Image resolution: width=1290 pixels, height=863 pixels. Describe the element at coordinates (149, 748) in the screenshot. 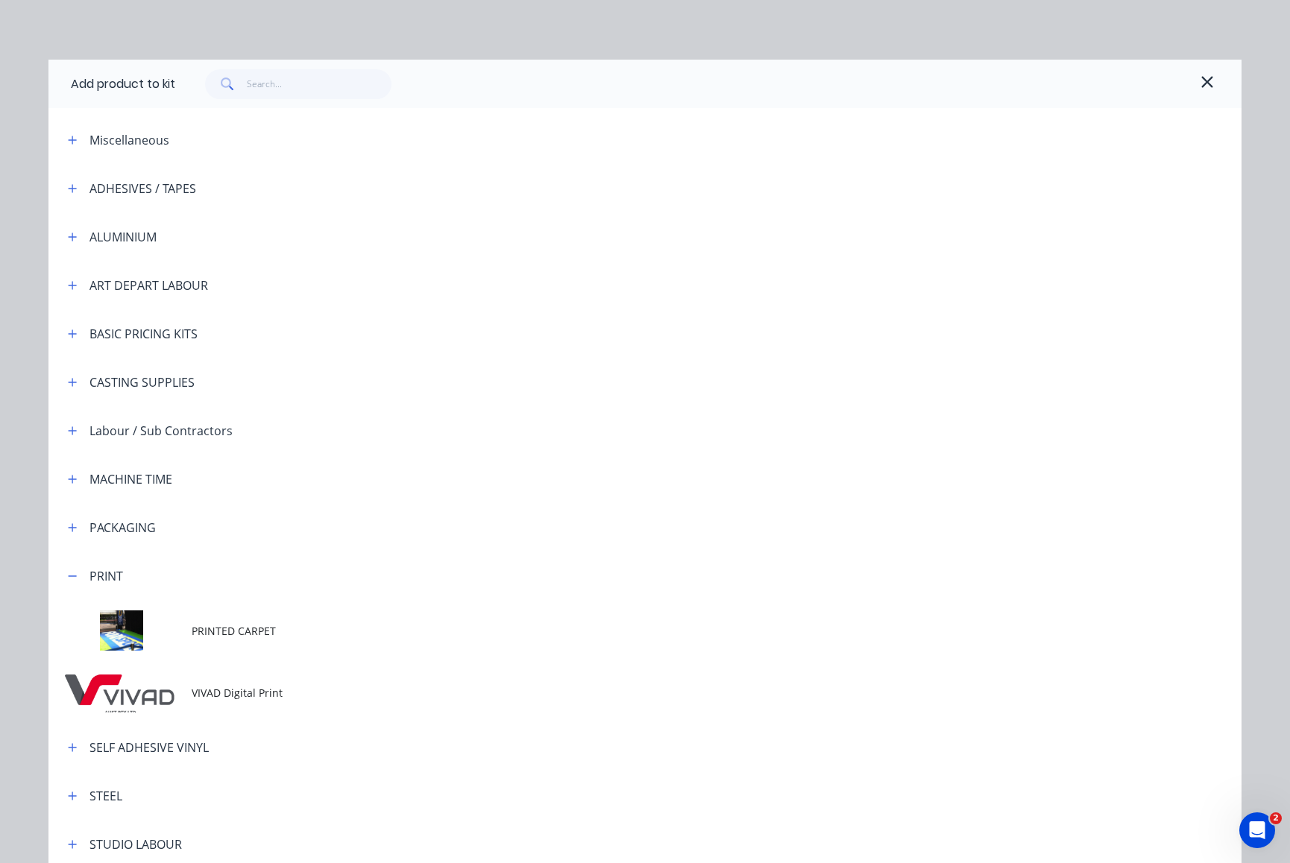

I see `div: SELF ADHESIVE VINYL` at that location.